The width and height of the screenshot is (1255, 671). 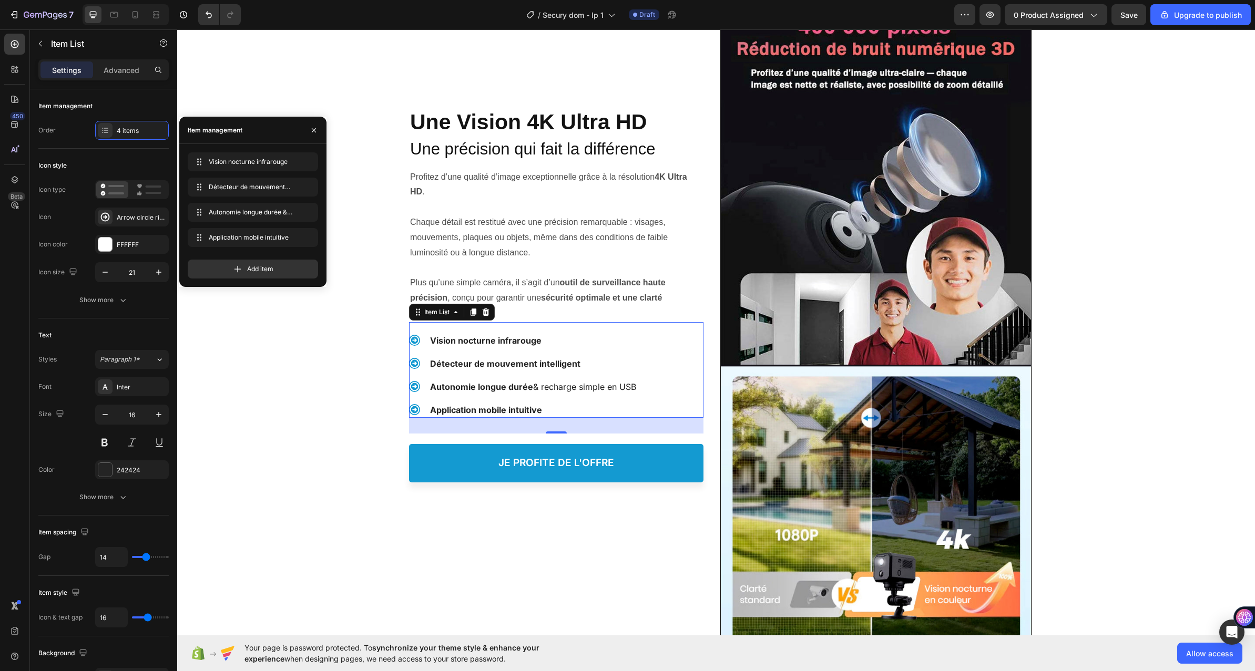 What do you see at coordinates (121, 70) in the screenshot?
I see `p: Advanced` at bounding box center [121, 70].